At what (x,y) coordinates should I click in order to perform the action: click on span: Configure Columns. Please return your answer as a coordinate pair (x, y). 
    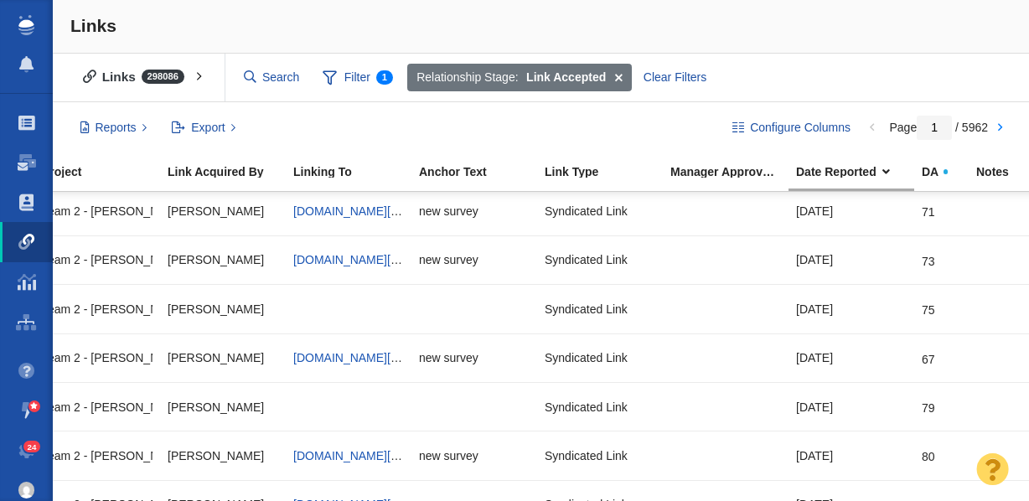
    Looking at the image, I should click on (800, 127).